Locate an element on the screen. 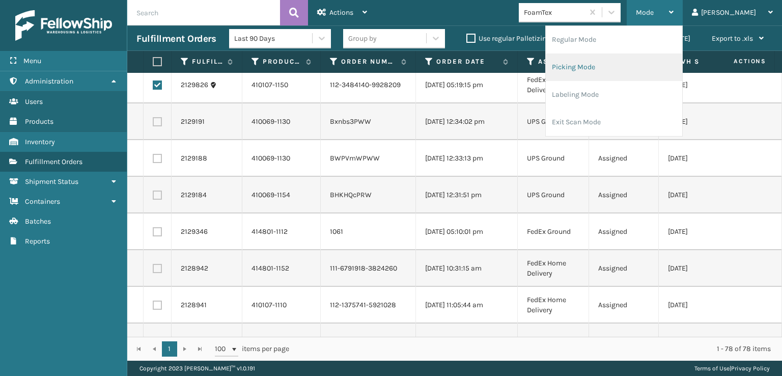  span: Export to .xls is located at coordinates (732, 38).